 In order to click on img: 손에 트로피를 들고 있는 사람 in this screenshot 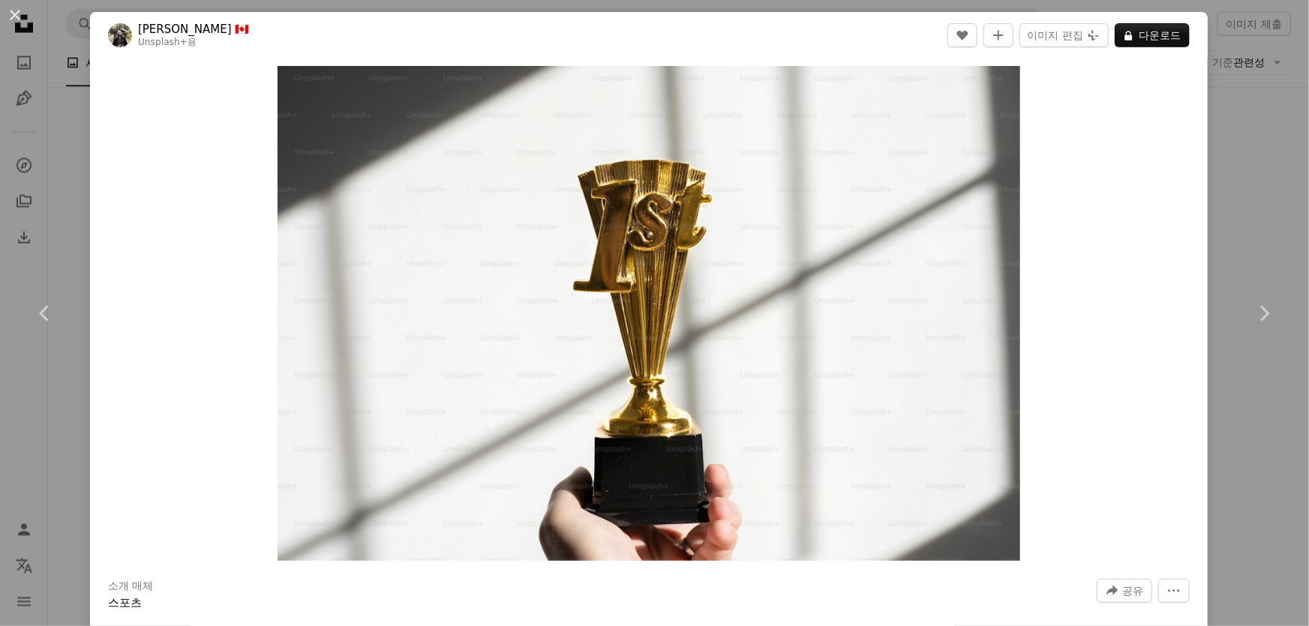, I will do `click(649, 314)`.